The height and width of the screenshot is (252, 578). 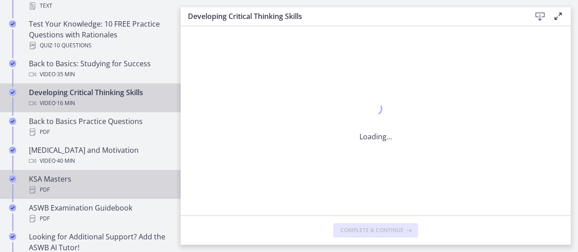 What do you see at coordinates (99, 6) in the screenshot?
I see `div: Text` at bounding box center [99, 6].